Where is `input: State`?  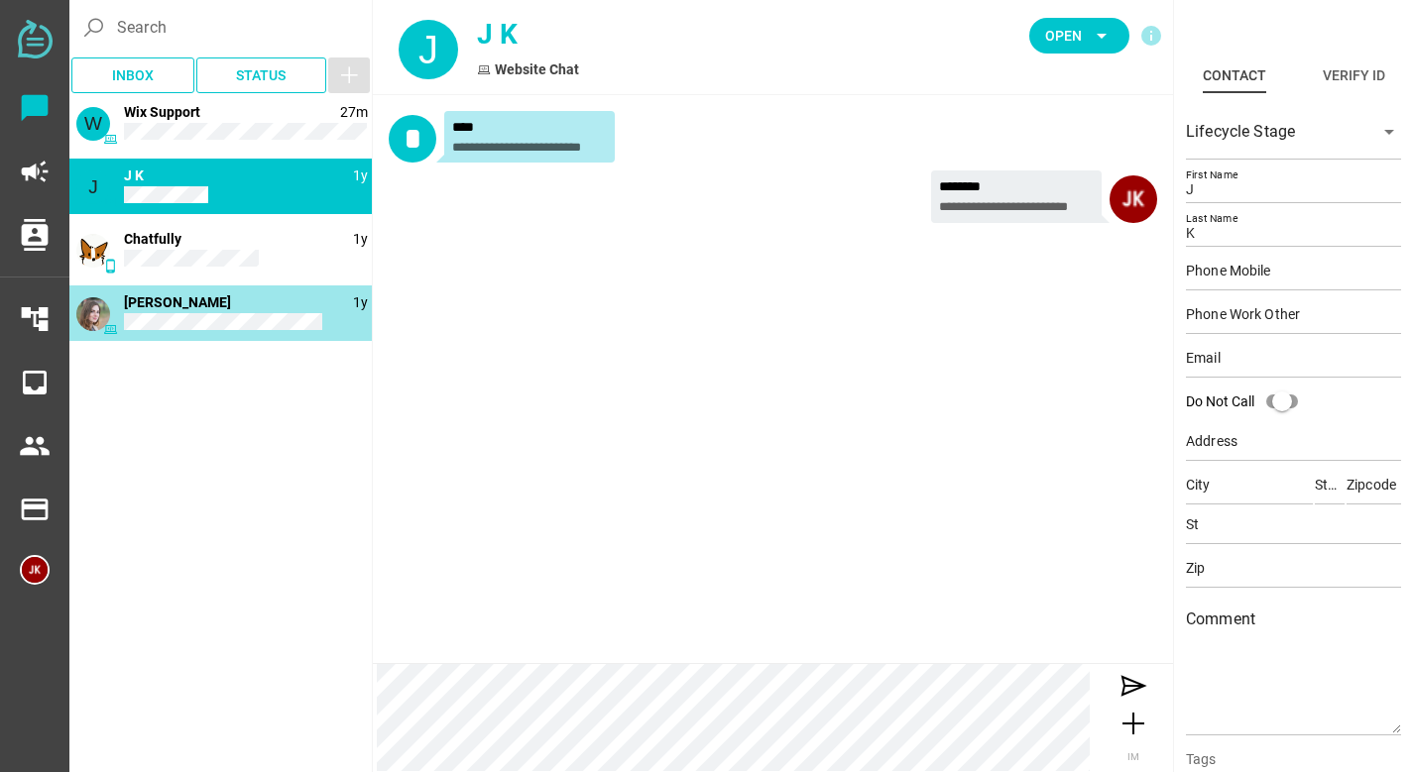 input: State is located at coordinates (1329, 485).